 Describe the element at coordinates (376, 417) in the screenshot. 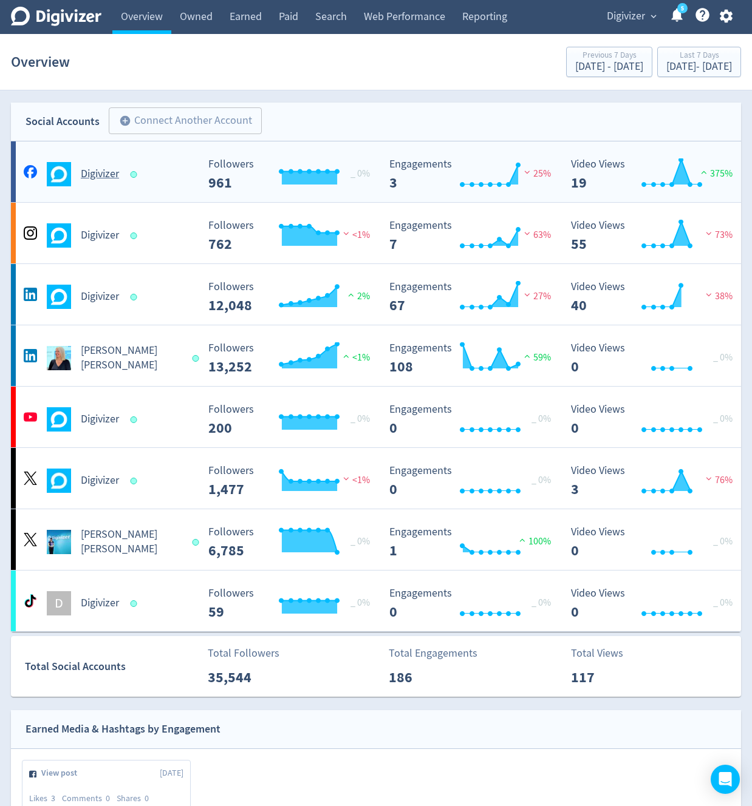

I see `a: Digivizer undefinedDigivizer Followers --- _ 0% Followers 200 Engagements 0 Engagements 0 _ 0% Vi...` at that location.